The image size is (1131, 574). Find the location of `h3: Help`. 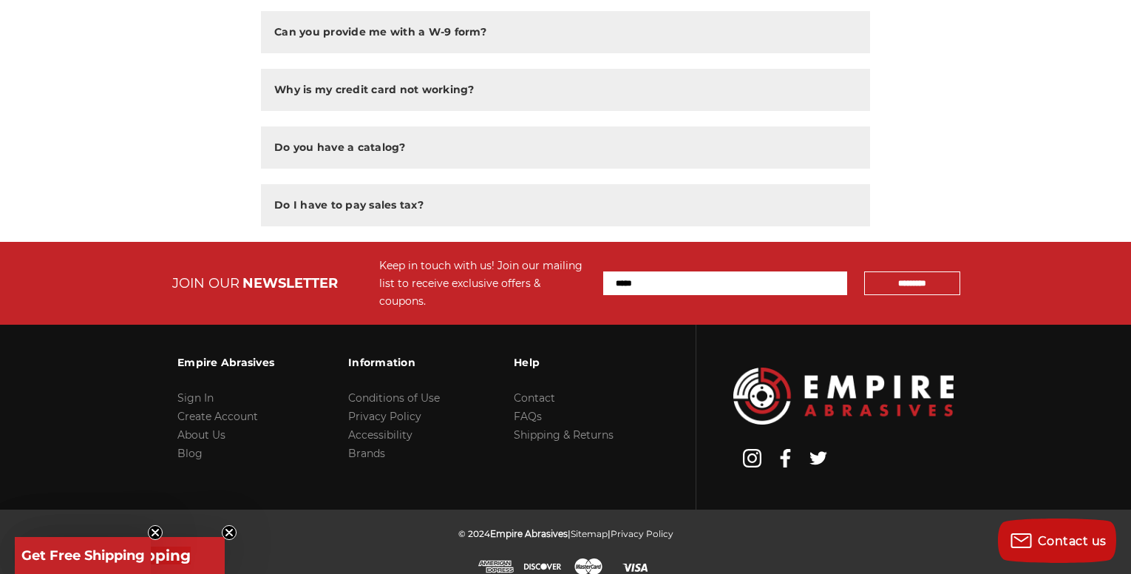

h3: Help is located at coordinates (564, 362).